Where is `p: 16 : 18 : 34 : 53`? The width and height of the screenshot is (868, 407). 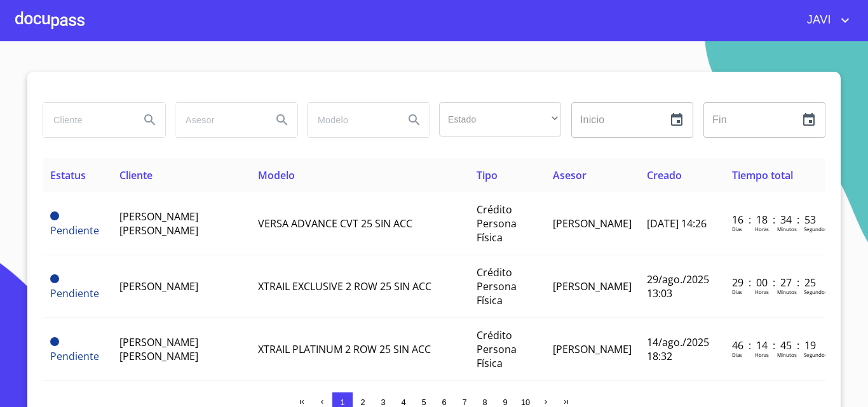
p: 16 : 18 : 34 : 53 is located at coordinates (775, 220).